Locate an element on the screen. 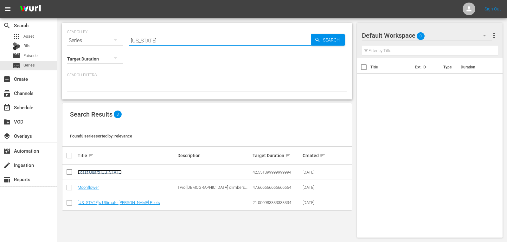 This screenshot has height=242, width=507. img: ans4CAIJ8jUAAAAAAAAAAAAAAAAAAAAAAAAgQb4GAAAAAAAAAAAAAAAAAAAAAAAAJMjXAAAAAAAAAAAAAAAAAAAAAAAAgAT5G... is located at coordinates (30, 9).